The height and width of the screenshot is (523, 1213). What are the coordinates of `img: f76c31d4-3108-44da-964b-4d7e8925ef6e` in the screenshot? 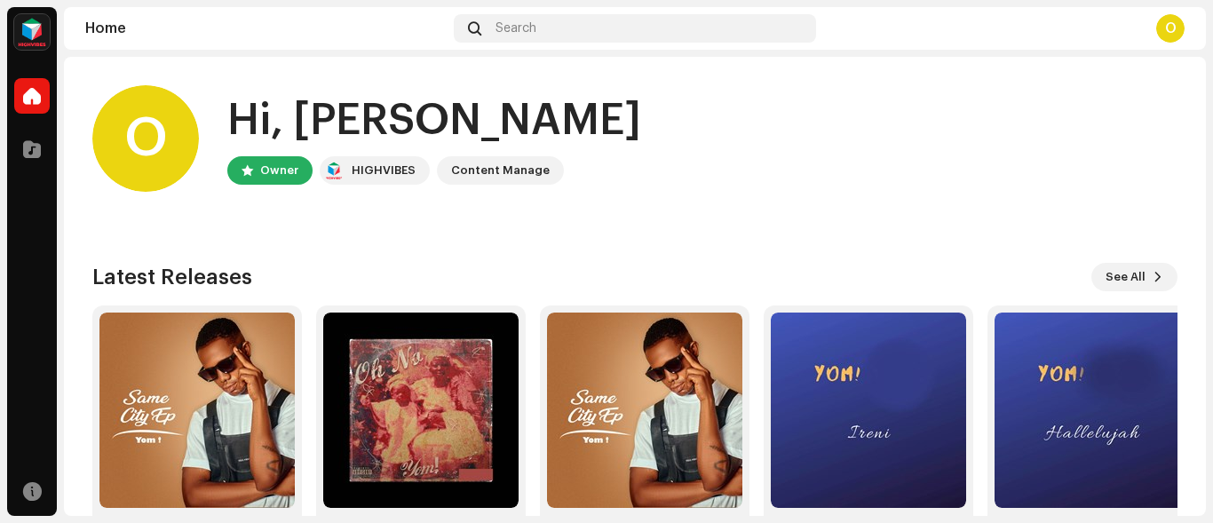 It's located at (868, 410).